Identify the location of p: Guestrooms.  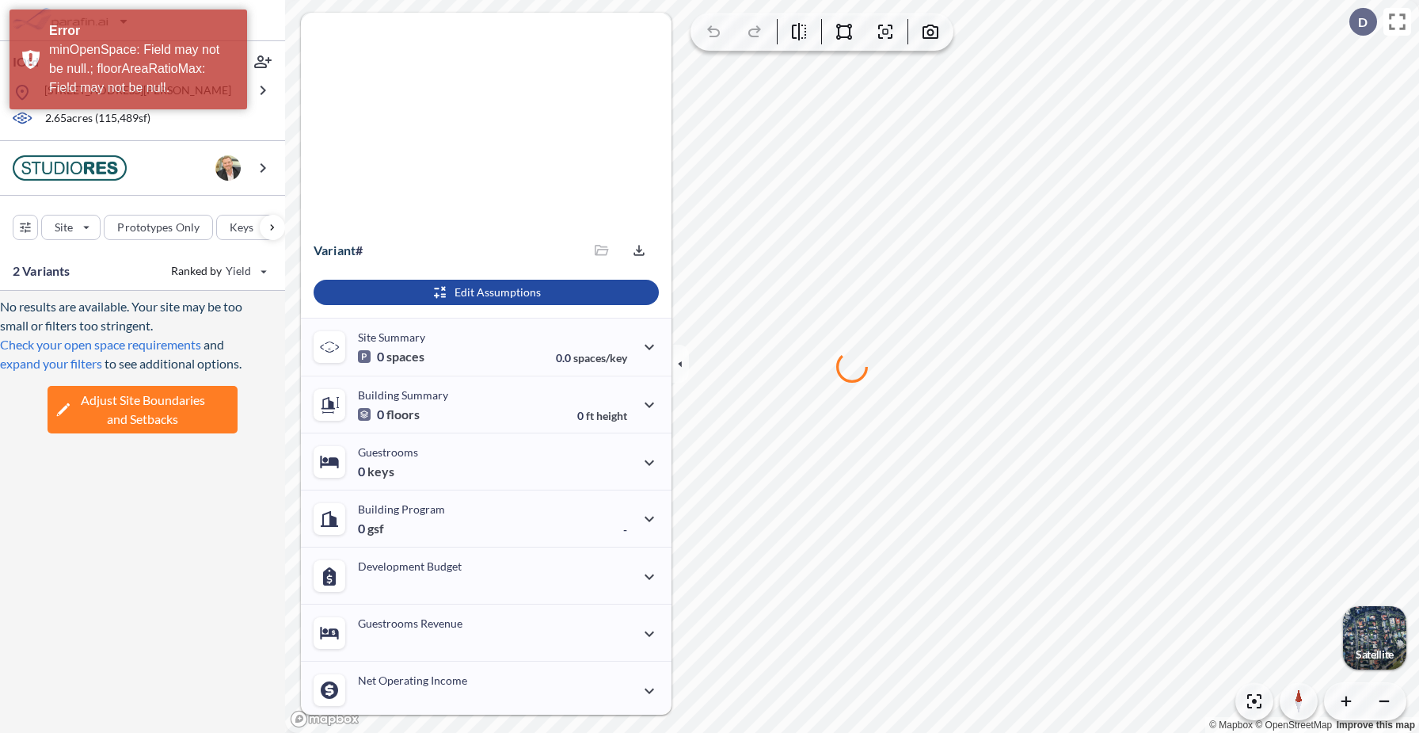
(388, 452).